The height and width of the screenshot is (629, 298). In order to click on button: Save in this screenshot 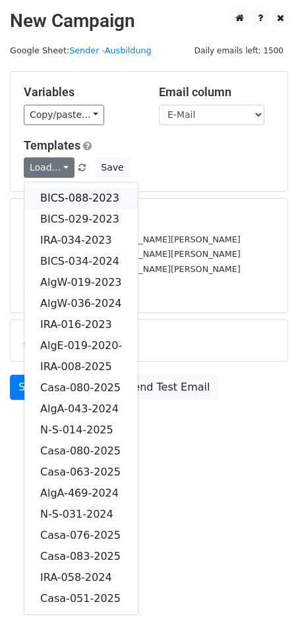, I will do `click(112, 167)`.